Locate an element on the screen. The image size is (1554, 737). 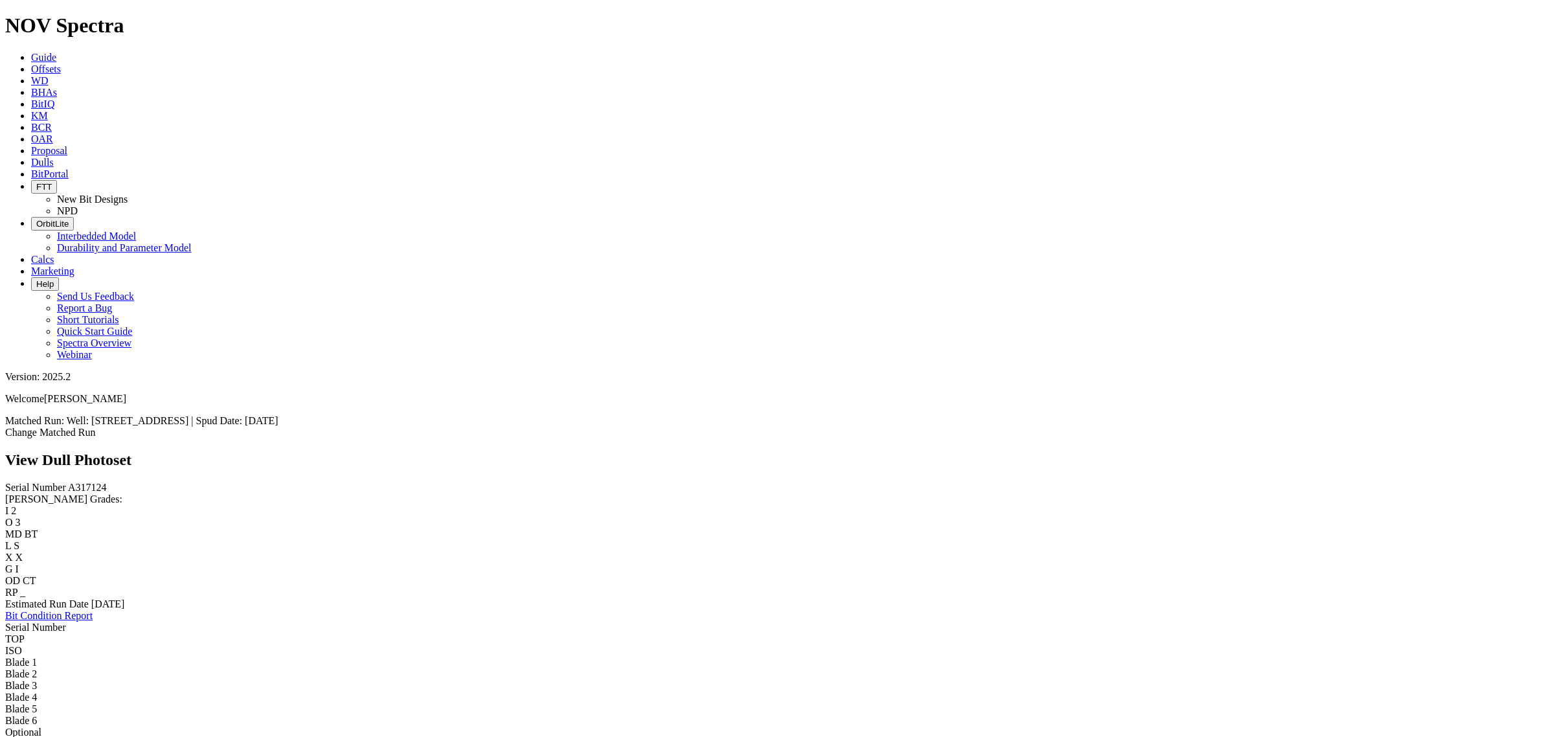
span: ISO is located at coordinates (14, 650).